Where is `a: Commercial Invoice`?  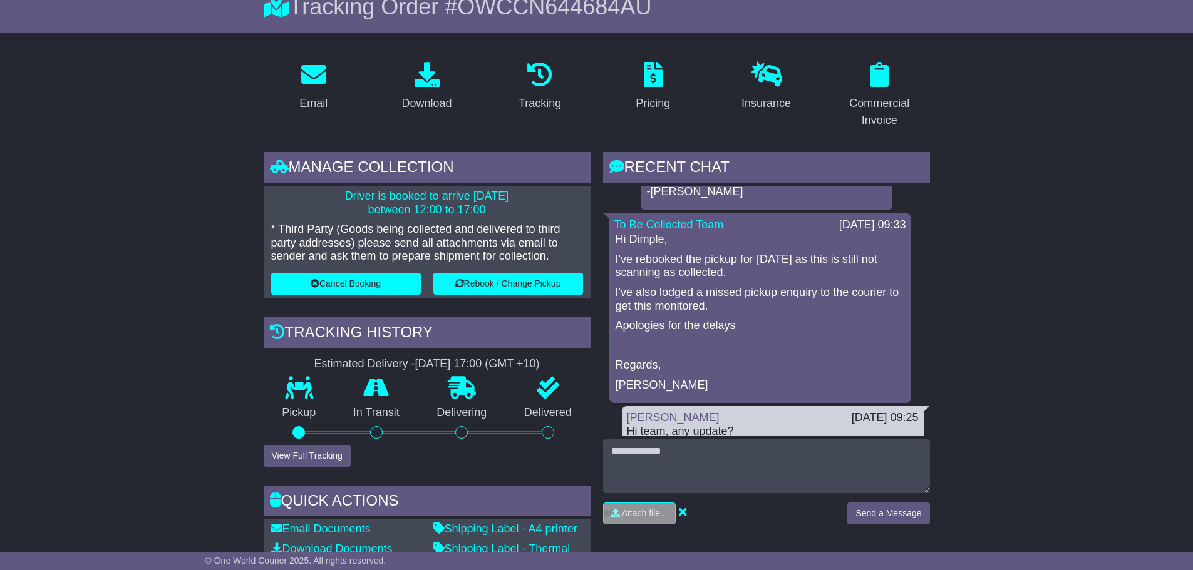 a: Commercial Invoice is located at coordinates (879, 95).